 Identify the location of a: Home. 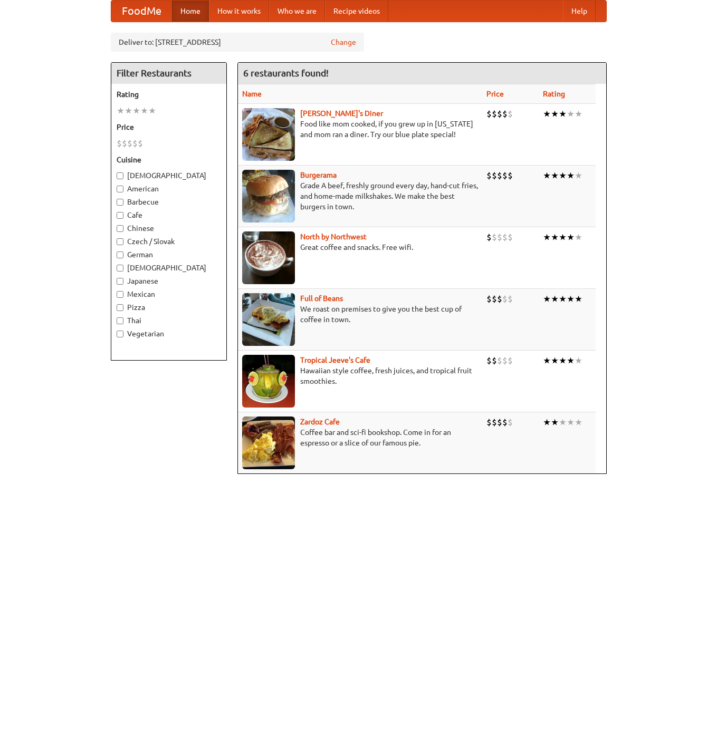
(190, 11).